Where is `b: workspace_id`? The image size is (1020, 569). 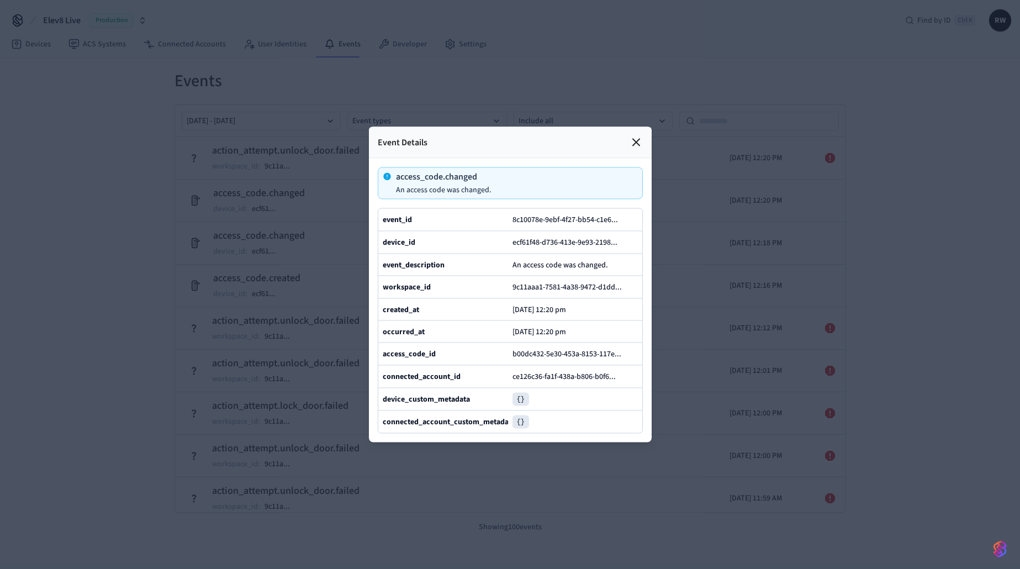 b: workspace_id is located at coordinates (406, 287).